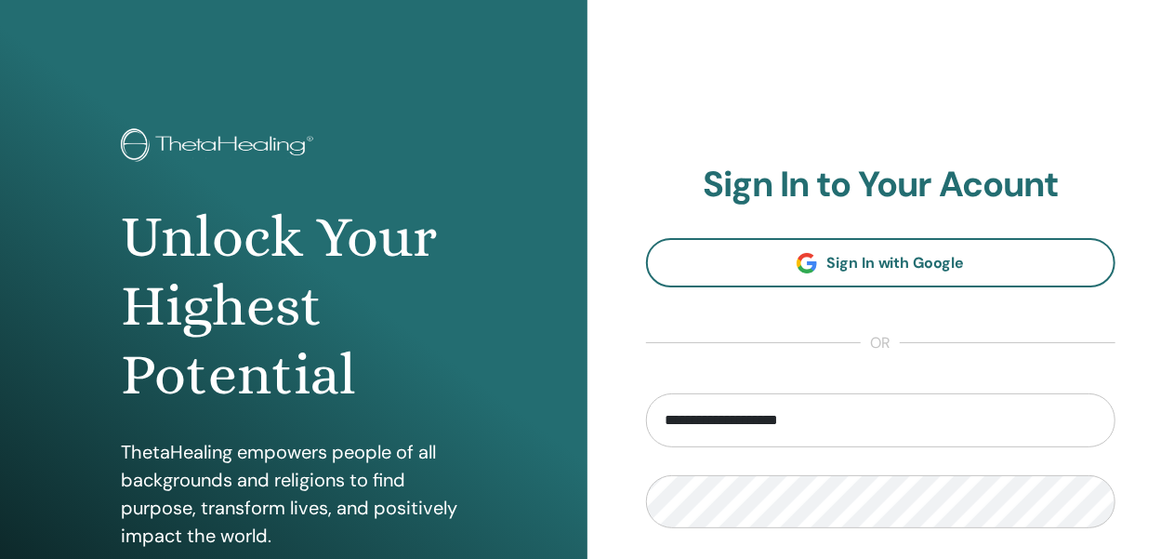 The width and height of the screenshot is (1174, 559). What do you see at coordinates (293, 306) in the screenshot?
I see `h1: Unlock Your Highest Potential` at bounding box center [293, 306].